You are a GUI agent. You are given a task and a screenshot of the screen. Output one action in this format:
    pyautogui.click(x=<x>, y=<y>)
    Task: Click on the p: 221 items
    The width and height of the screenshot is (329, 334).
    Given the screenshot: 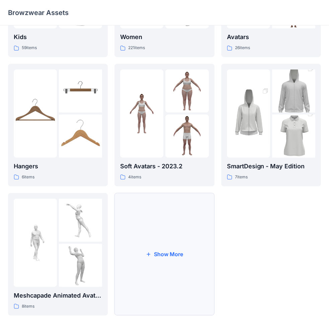 What is the action you would take?
    pyautogui.click(x=136, y=48)
    